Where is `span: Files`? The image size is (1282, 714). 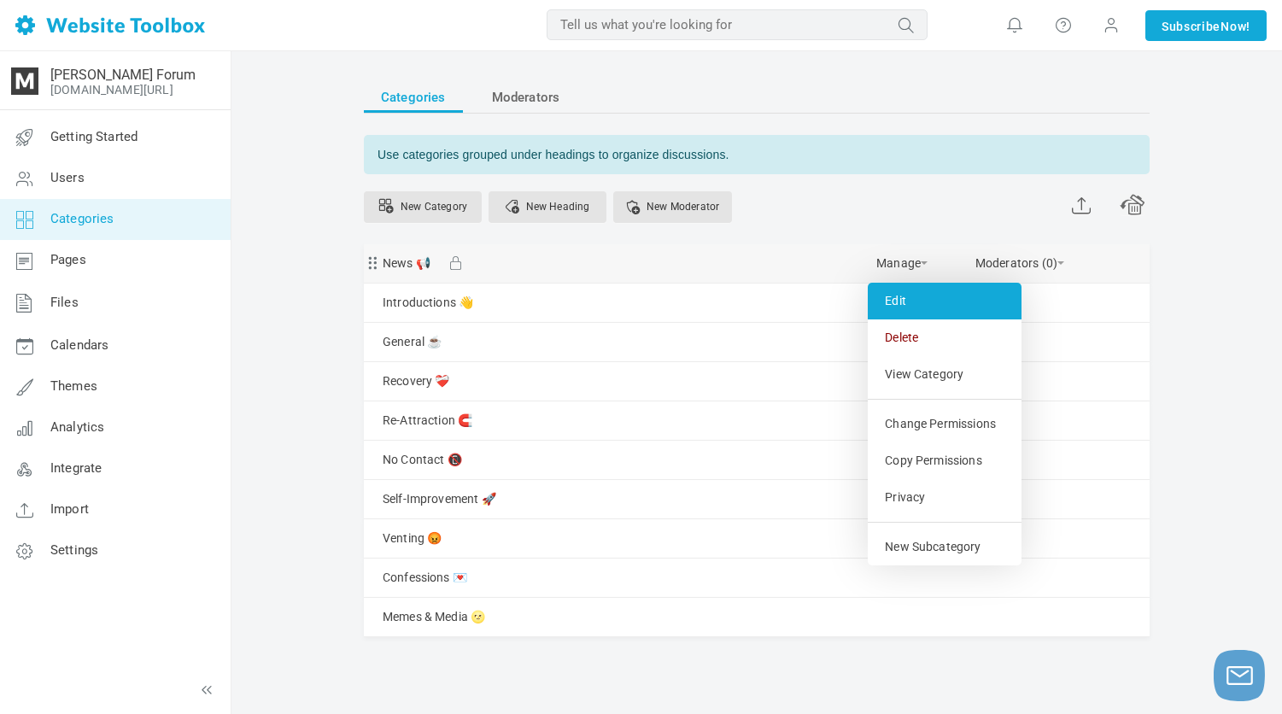
span: Files is located at coordinates (64, 302).